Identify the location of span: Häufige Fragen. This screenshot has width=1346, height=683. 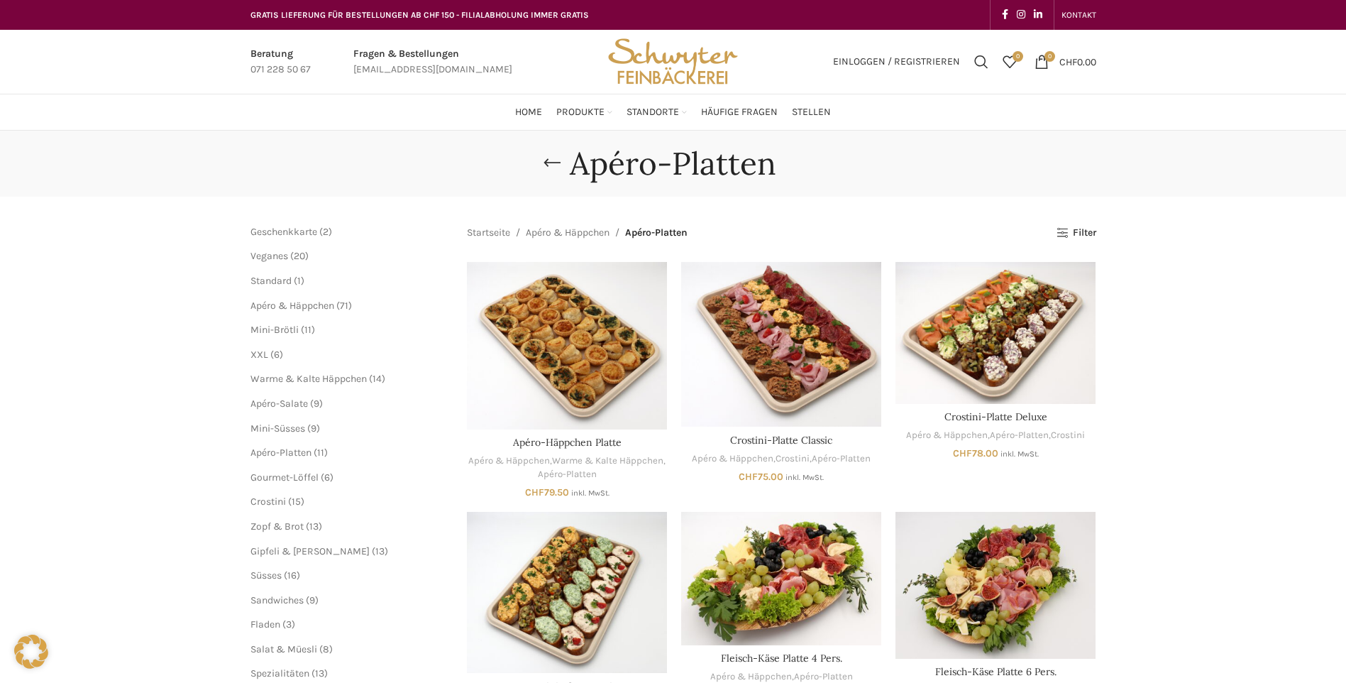
(739, 112).